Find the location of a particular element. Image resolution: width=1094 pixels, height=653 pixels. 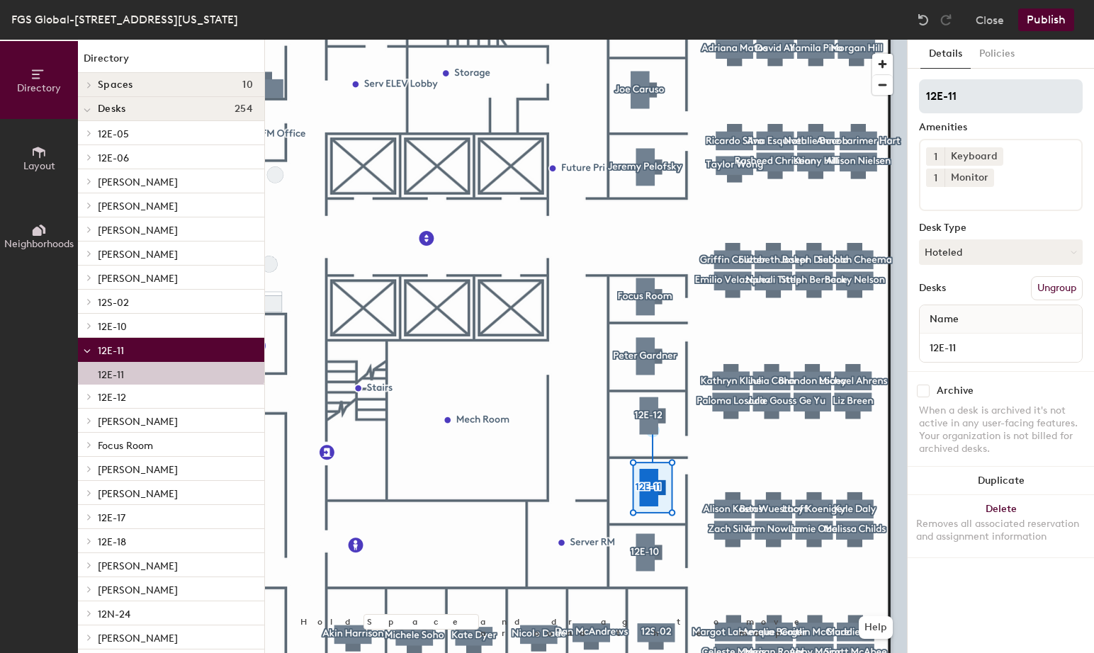

span: Neighborhoods is located at coordinates (39, 244).